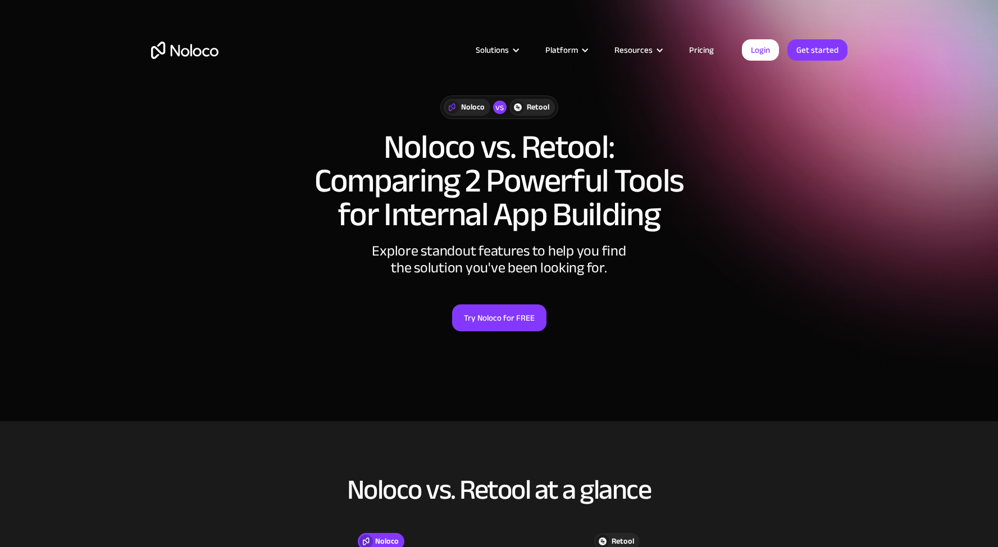  I want to click on a: Get started, so click(817, 50).